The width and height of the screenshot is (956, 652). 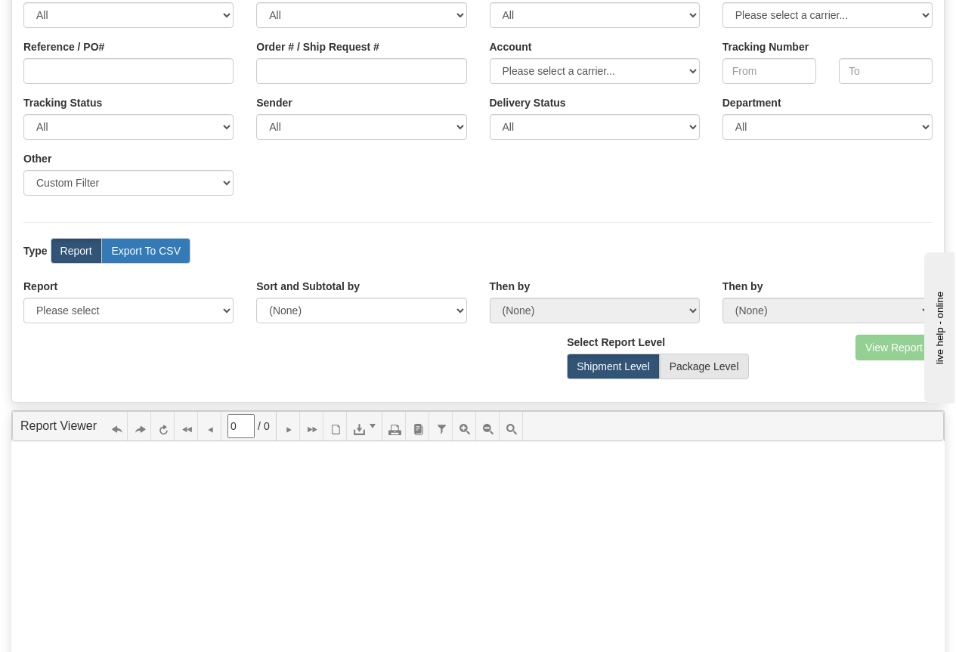 What do you see at coordinates (76, 18) in the screenshot?
I see `div: live help - online` at bounding box center [76, 18].